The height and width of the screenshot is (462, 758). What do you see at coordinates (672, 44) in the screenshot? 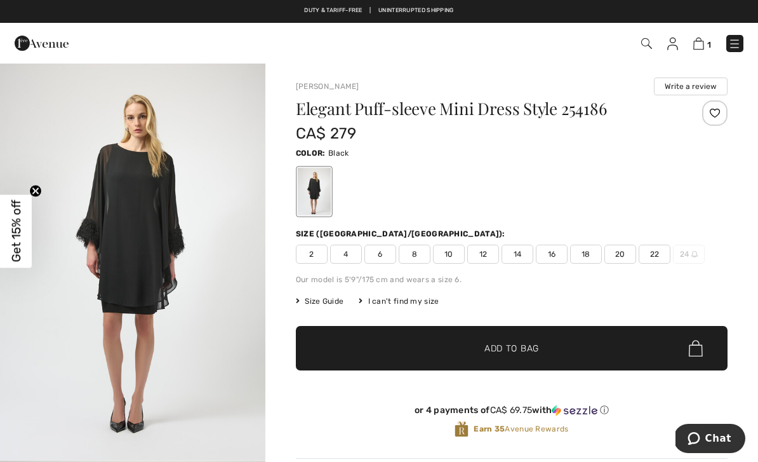
I see `img: My Info` at bounding box center [672, 44].